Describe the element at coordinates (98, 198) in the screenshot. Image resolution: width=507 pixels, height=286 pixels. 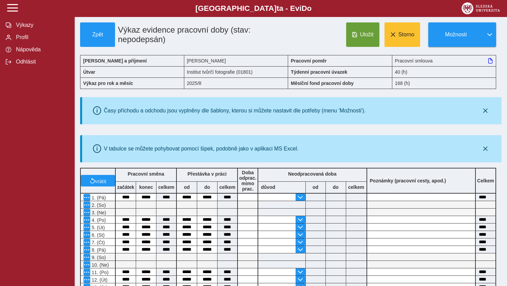
I see `span: 1. (Pá)` at that location.